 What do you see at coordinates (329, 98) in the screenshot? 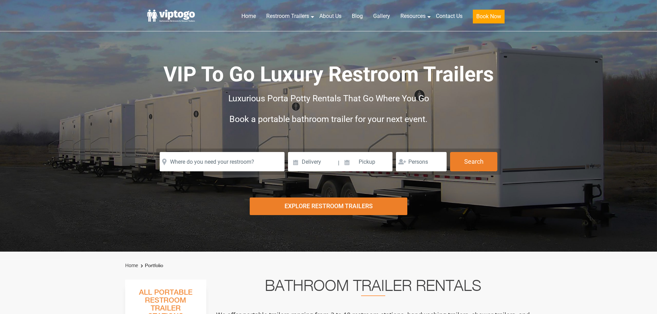
I see `span: Luxurious Porta Potty Rentals That Go Where You Go` at bounding box center [329, 98].